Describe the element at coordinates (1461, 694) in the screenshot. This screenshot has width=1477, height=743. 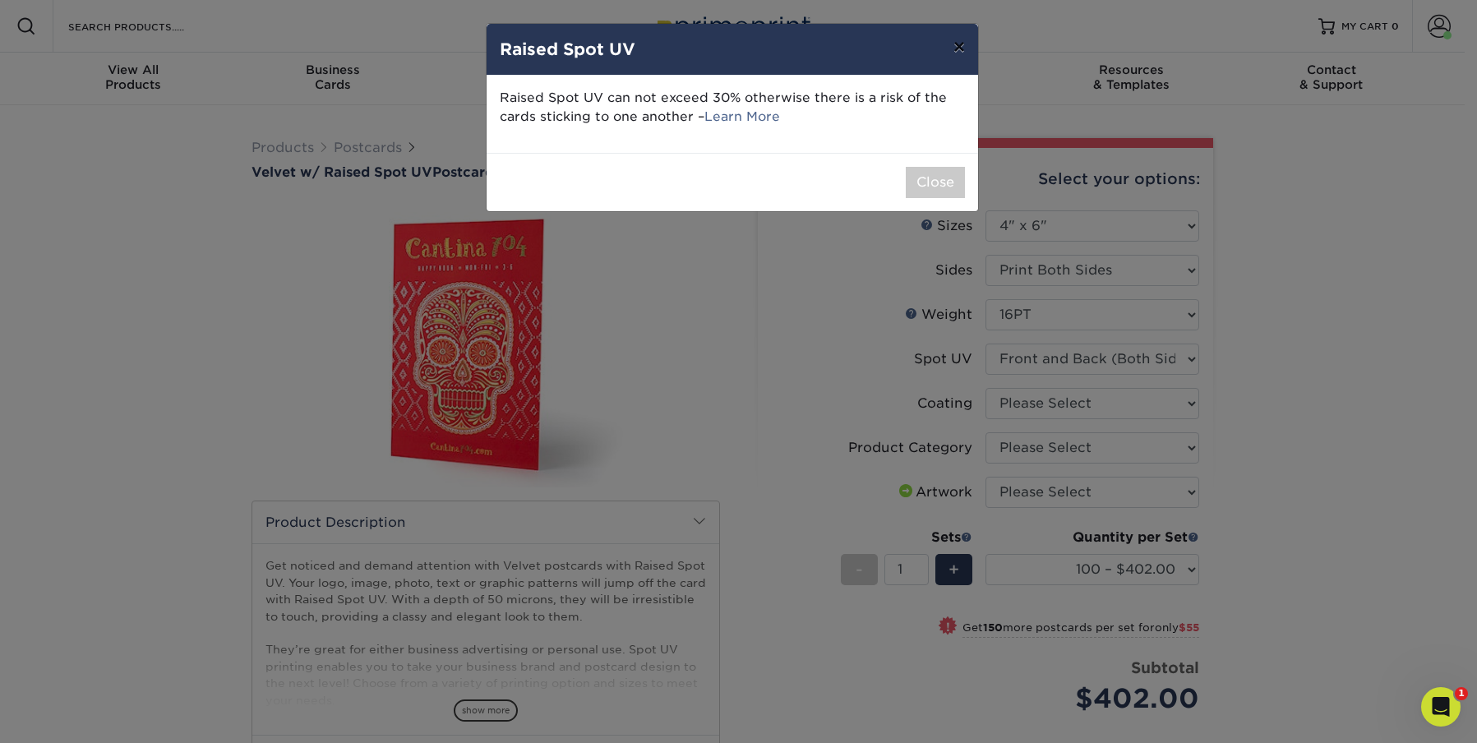
I see `span: 1` at that location.